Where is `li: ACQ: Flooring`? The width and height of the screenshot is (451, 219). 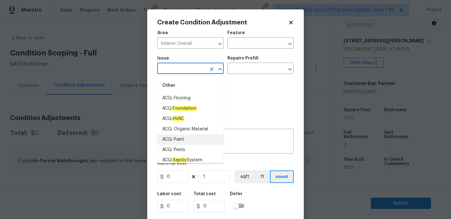
li: ACQ: Flooring is located at coordinates (190, 98).